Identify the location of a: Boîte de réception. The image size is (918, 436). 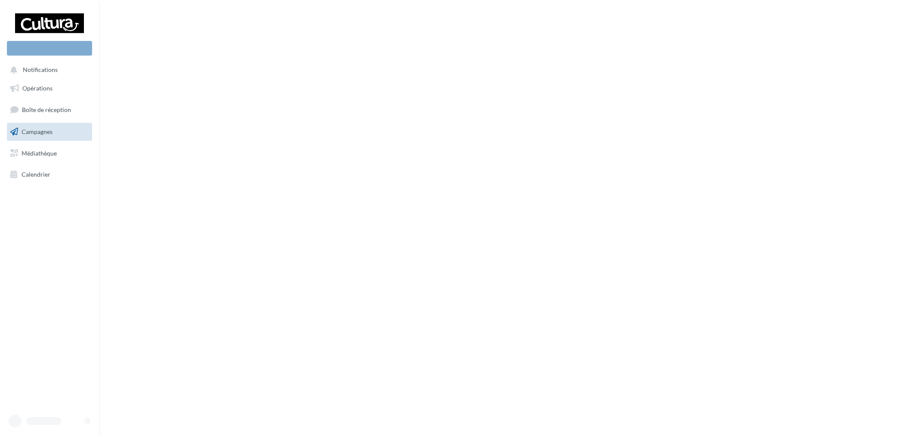
(49, 109).